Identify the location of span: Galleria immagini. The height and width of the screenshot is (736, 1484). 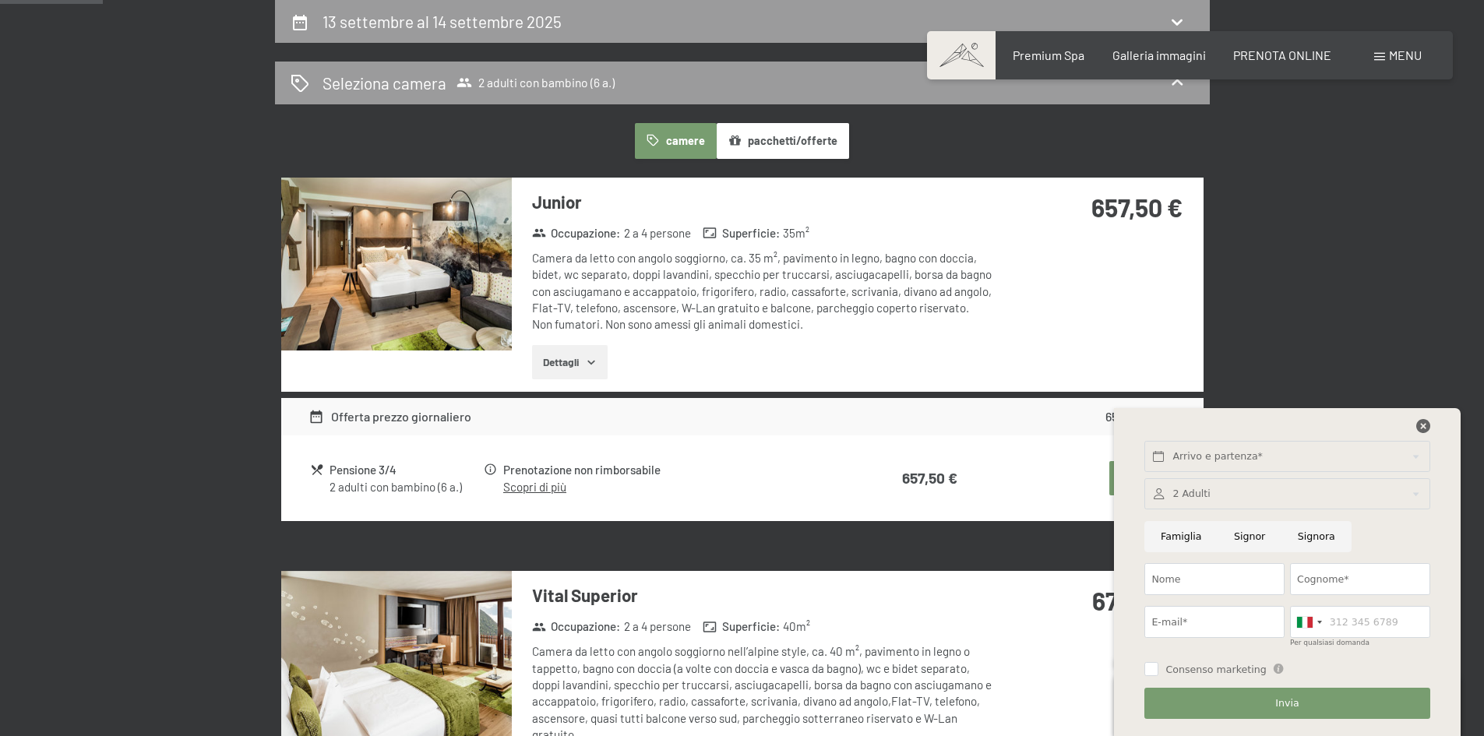
(1159, 55).